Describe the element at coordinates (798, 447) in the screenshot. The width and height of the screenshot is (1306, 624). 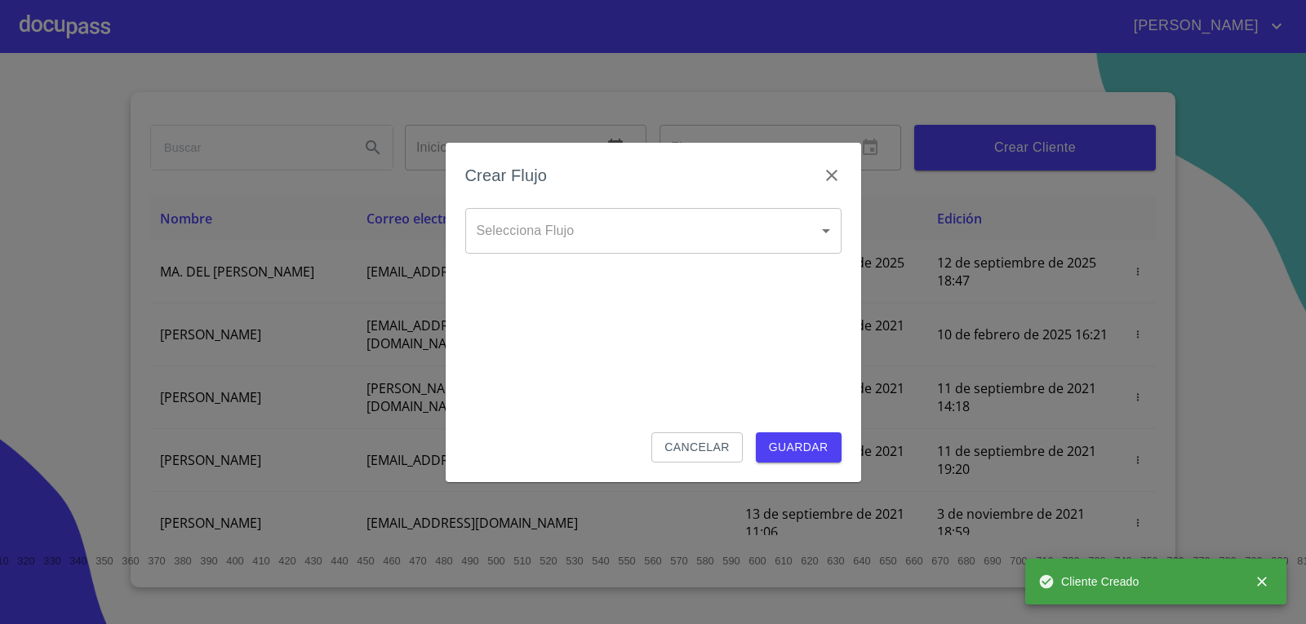
I see `button: Guardar` at that location.